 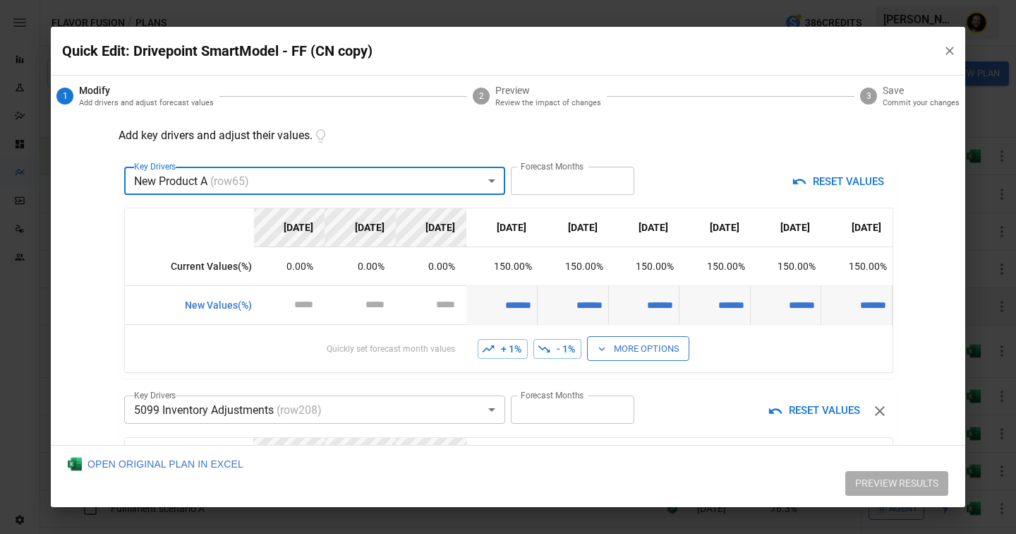 What do you see at coordinates (75, 464) in the screenshot?
I see `img: Excel` at bounding box center [75, 464].